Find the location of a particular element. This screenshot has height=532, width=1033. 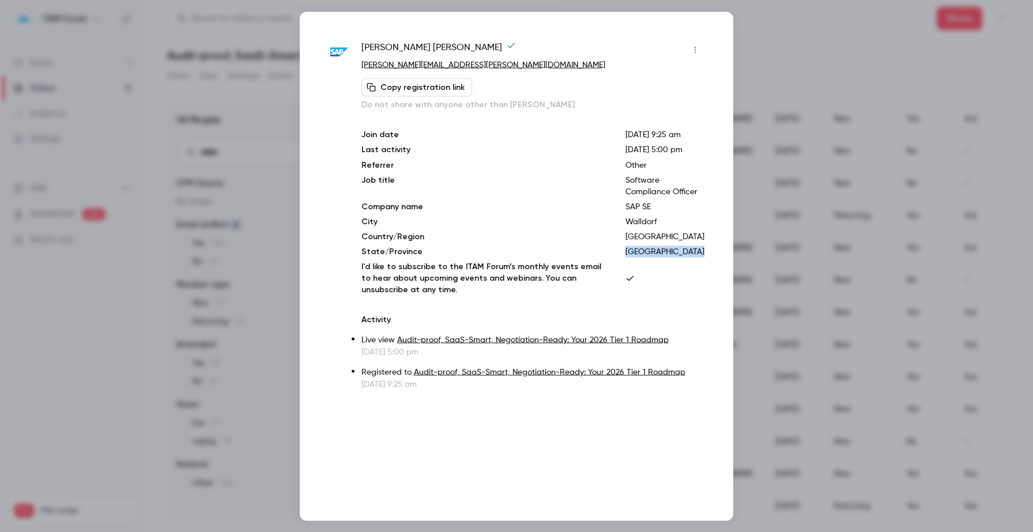

p: State/Province is located at coordinates (484, 251).